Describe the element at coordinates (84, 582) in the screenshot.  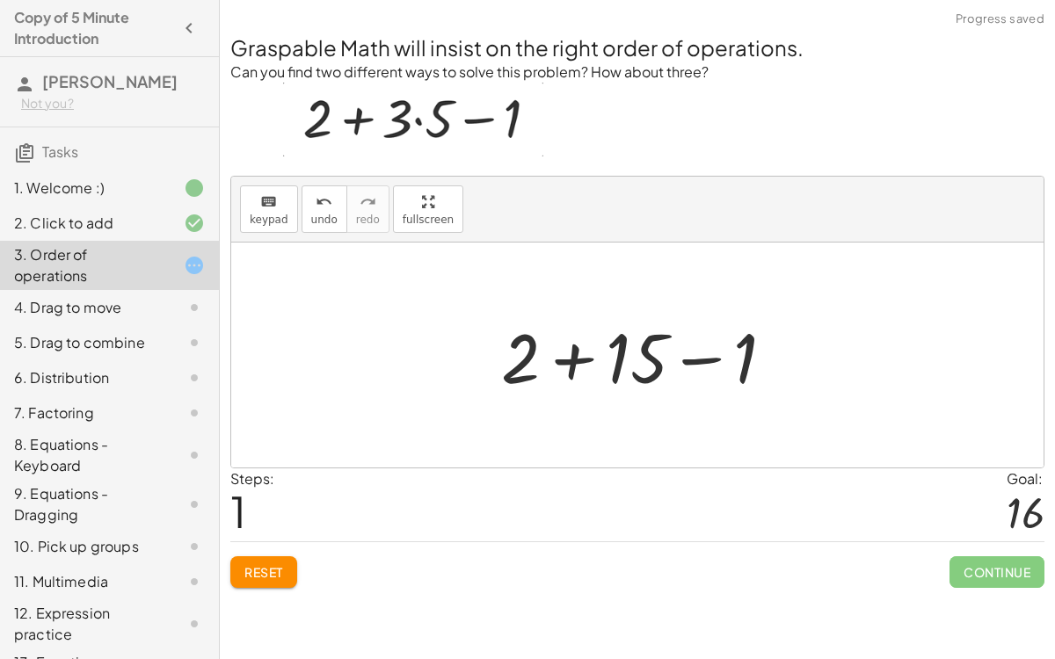
I see `div: 11. Multimedia` at that location.